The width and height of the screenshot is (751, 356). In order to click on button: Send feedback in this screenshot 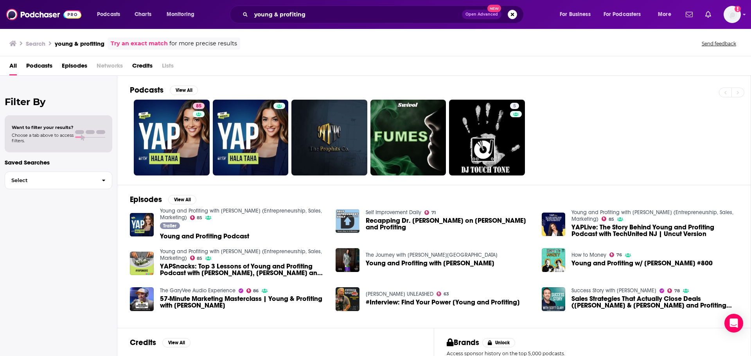, I will do `click(719, 43)`.